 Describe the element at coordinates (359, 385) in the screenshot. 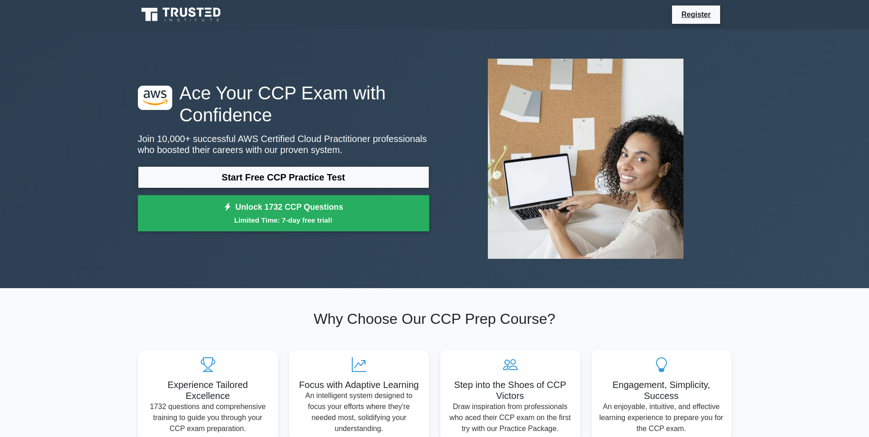

I see `h5: Focus with Adaptive Learning` at that location.